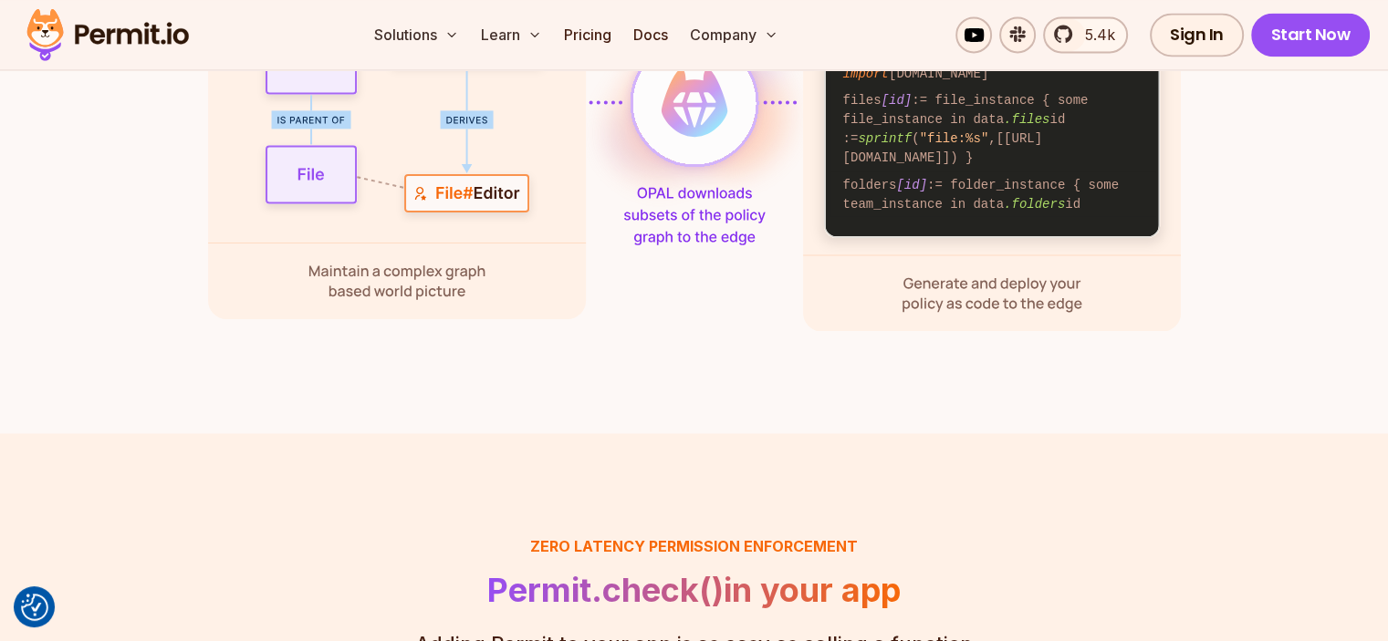 This screenshot has height=641, width=1388. I want to click on button: Solutions, so click(416, 35).